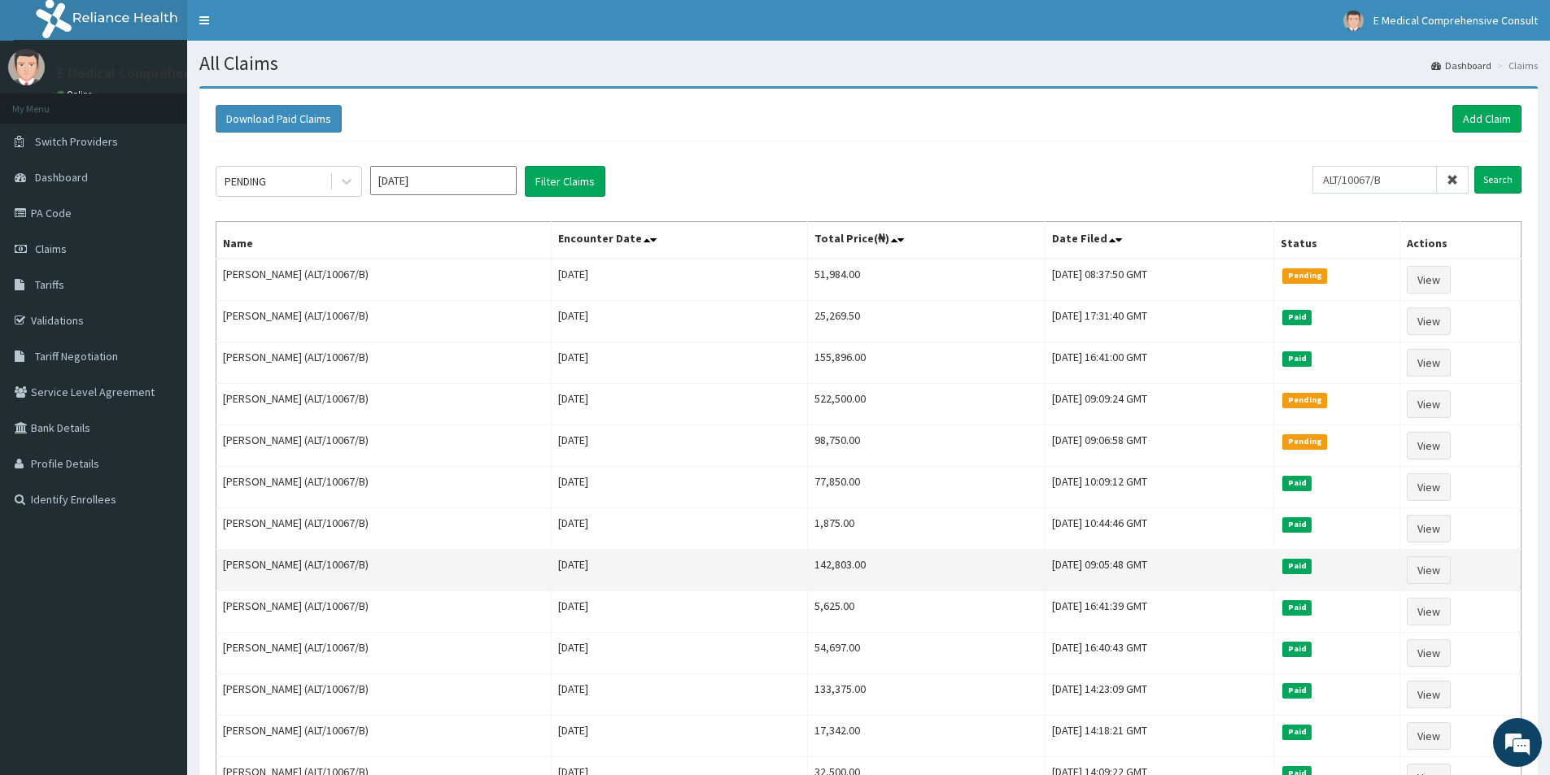  Describe the element at coordinates (61, 177) in the screenshot. I see `span: Dashboard` at that location.